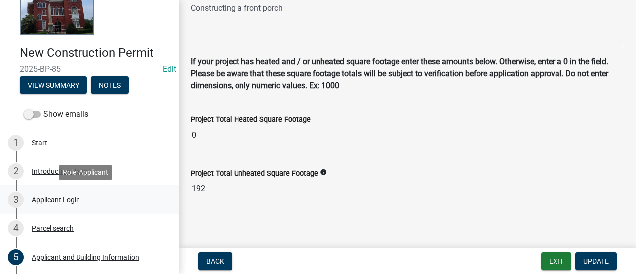 The image size is (636, 274). What do you see at coordinates (596, 261) in the screenshot?
I see `span: Update` at bounding box center [596, 261].